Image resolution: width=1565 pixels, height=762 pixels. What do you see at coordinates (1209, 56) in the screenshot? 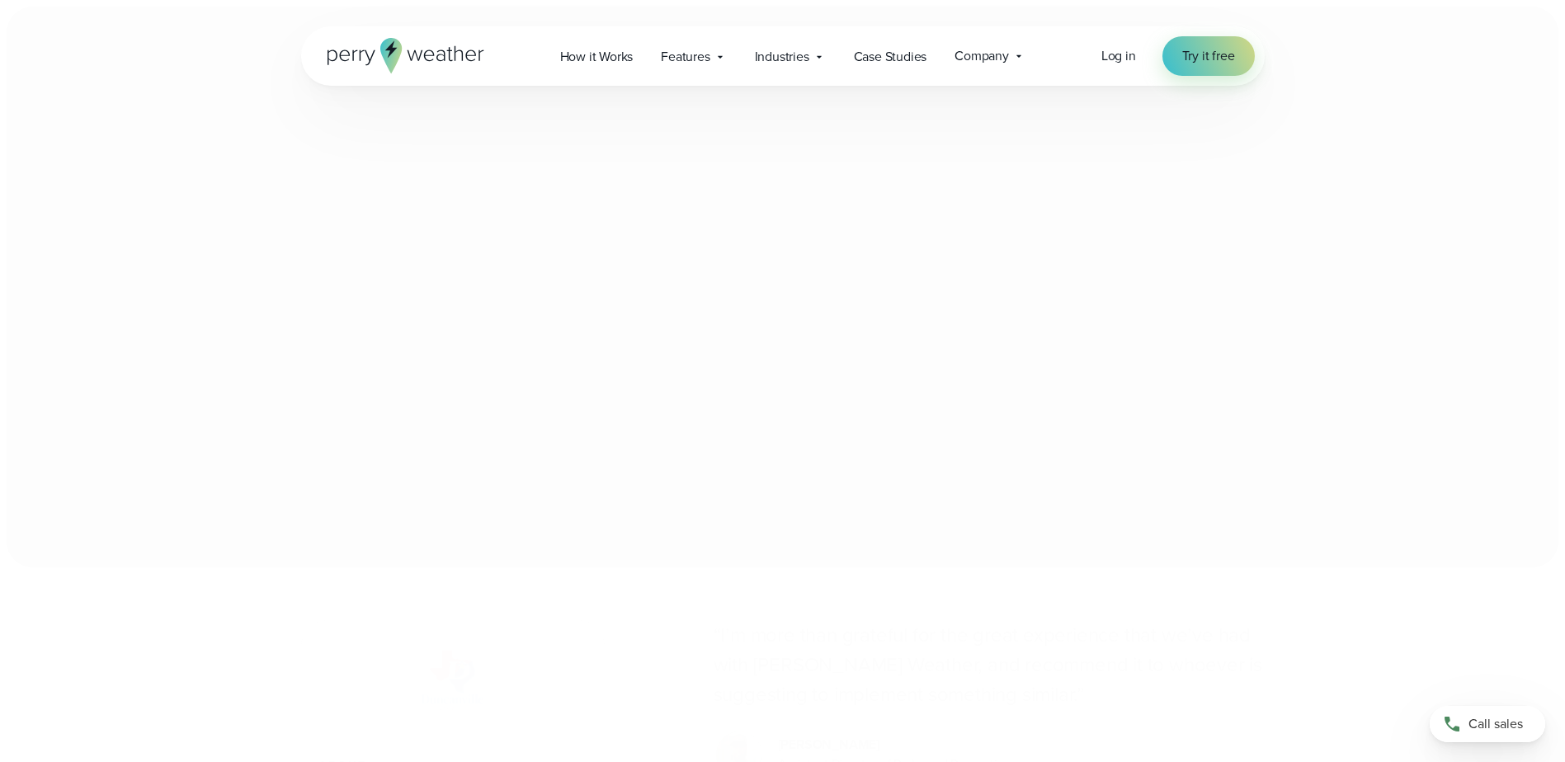
I see `span: Try it free` at bounding box center [1209, 56].